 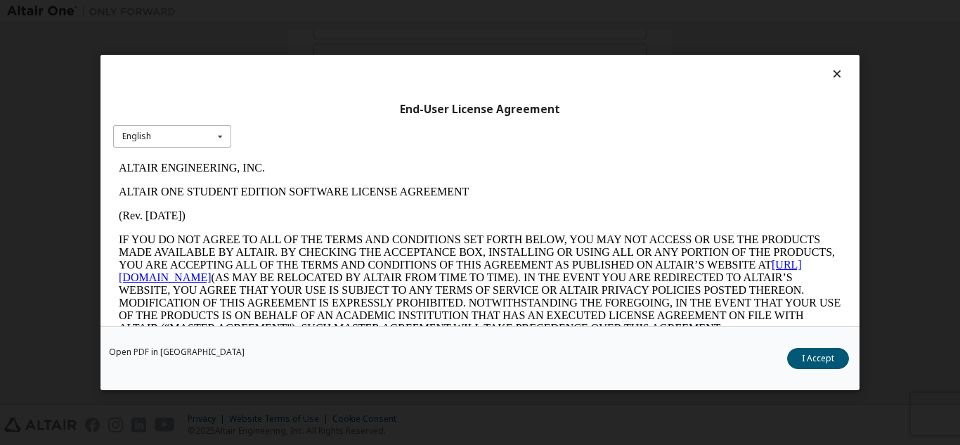 What do you see at coordinates (367, 128) in the screenshot?
I see `p: IF YOU DO NOT AGREE TO ALL OF THE TERMS AND CONDITIONS SET FORTH BELOW, YOU MAY NOT ACCESS OR USE...` at bounding box center [367, 128].